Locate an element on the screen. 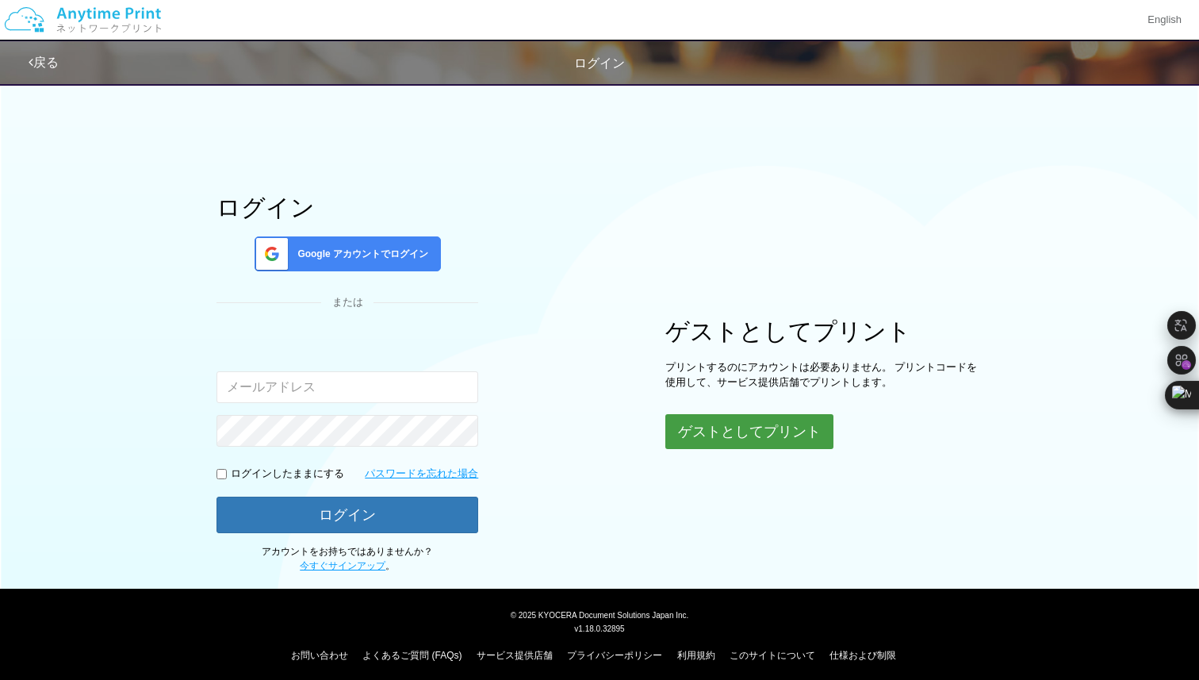 The image size is (1199, 680). a: 戻る is located at coordinates (44, 62).